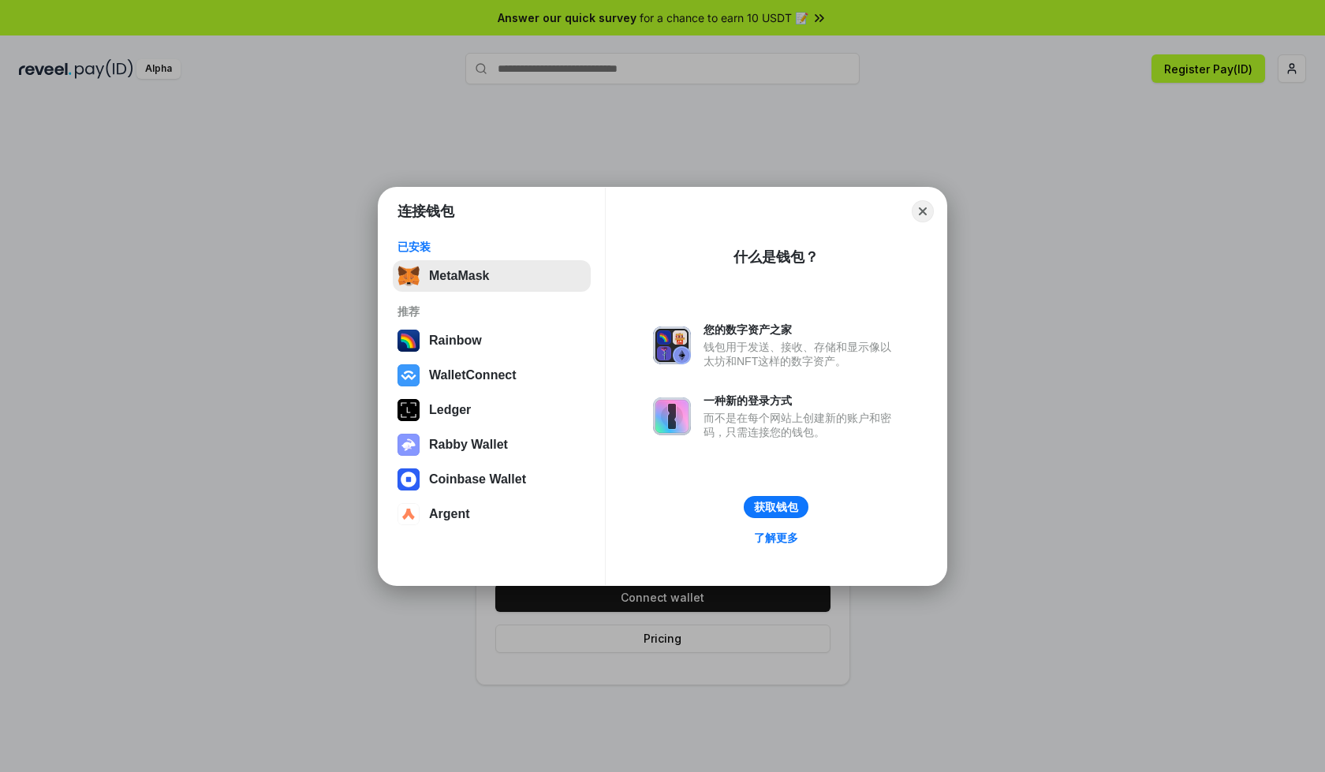 This screenshot has width=1325, height=772. I want to click on button: Ledger, so click(491, 410).